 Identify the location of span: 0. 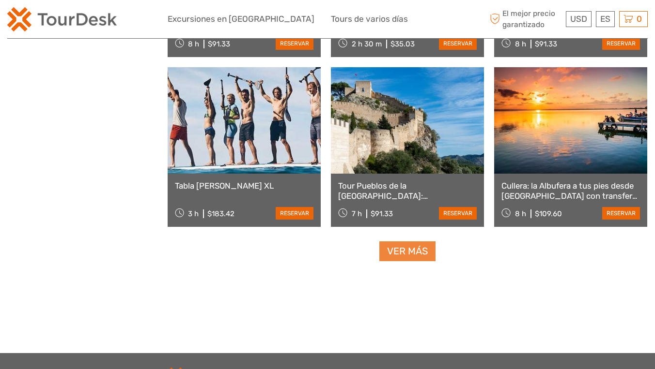
(639, 19).